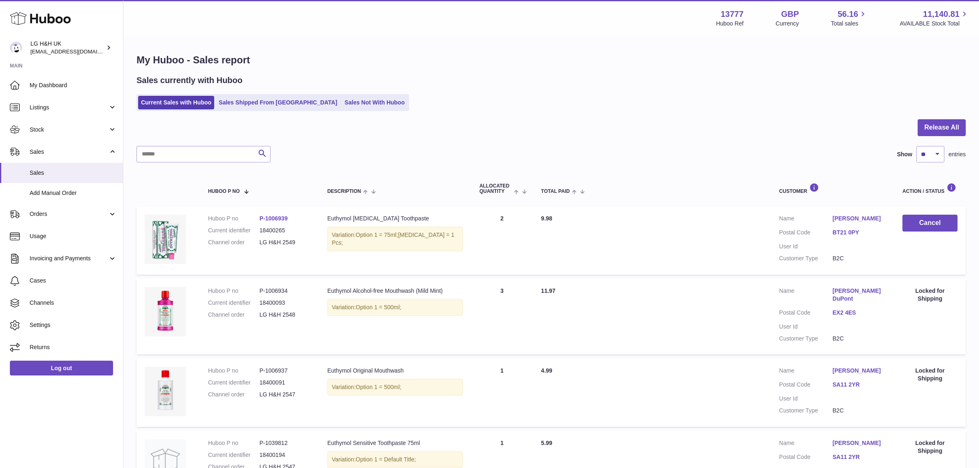  I want to click on span: 11,140.81, so click(942, 14).